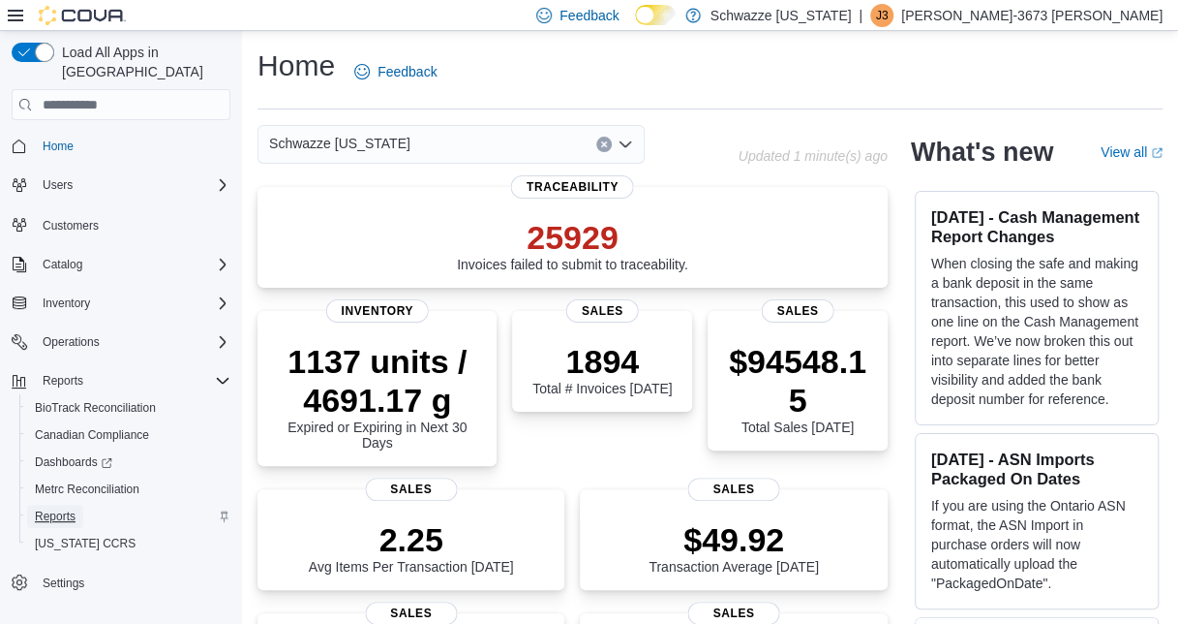 The width and height of the screenshot is (1178, 624). I want to click on svg: External link, so click(1157, 153).